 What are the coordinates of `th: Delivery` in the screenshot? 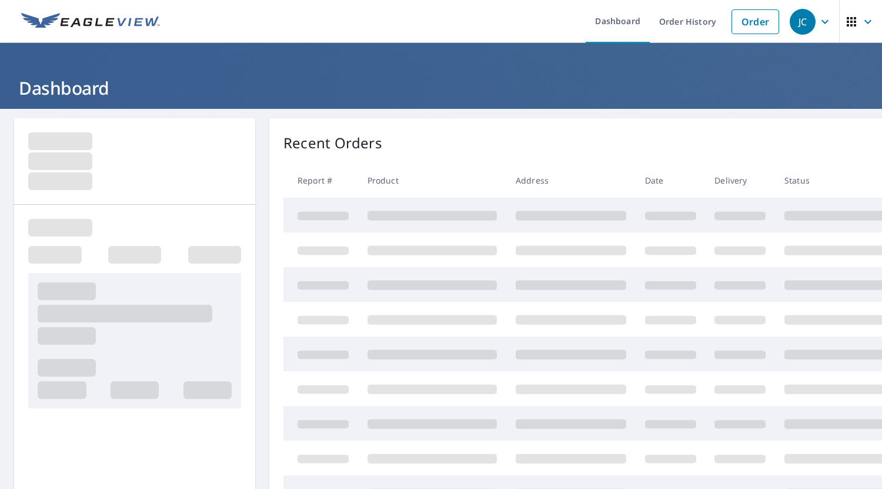 It's located at (740, 180).